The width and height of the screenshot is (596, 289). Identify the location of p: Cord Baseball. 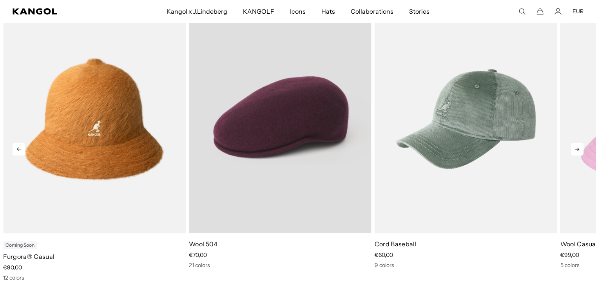
(466, 244).